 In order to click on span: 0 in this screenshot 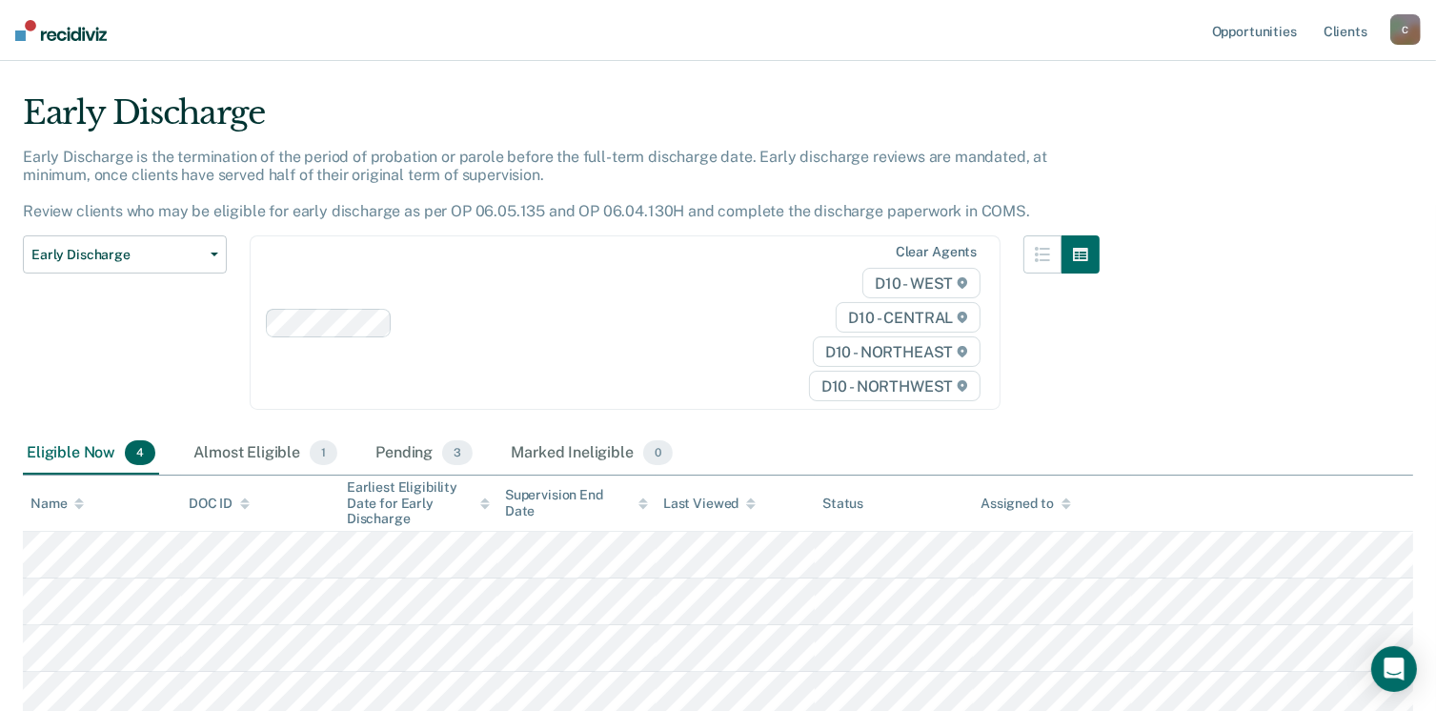, I will do `click(657, 453)`.